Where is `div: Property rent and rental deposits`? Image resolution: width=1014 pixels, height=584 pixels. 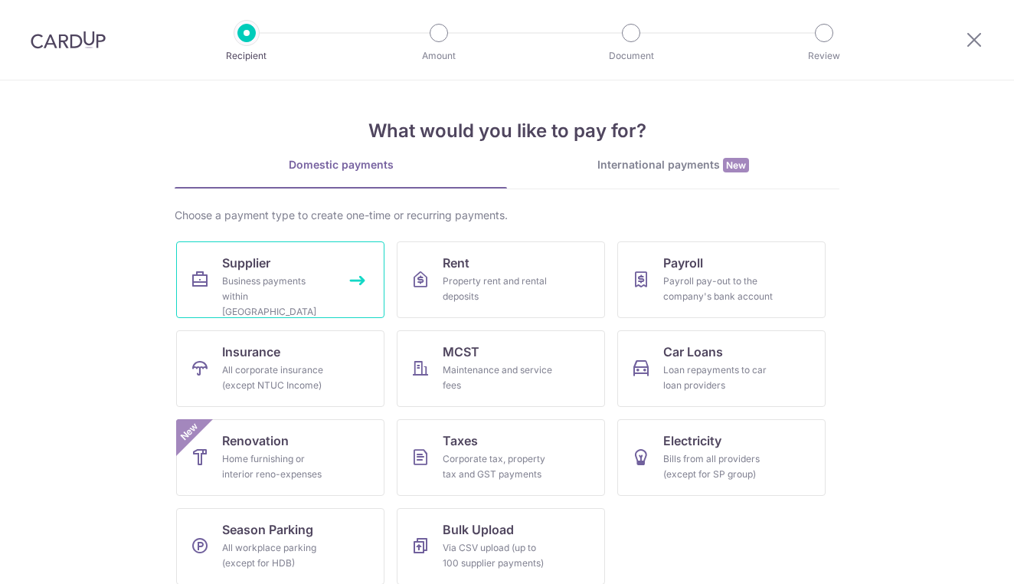
div: Property rent and rental deposits is located at coordinates (498, 289).